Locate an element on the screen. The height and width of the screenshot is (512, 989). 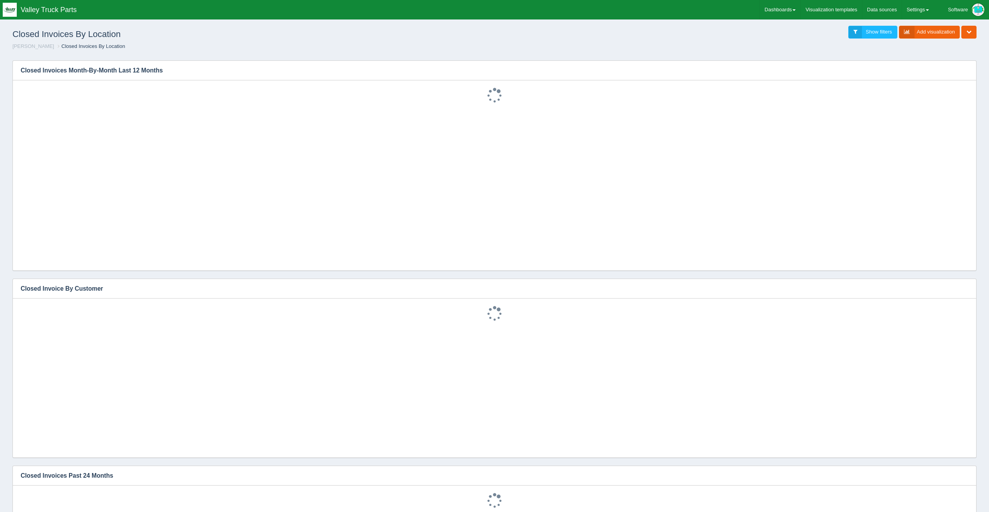
h3: Closed Invoice By Customer is located at coordinates (488, 289).